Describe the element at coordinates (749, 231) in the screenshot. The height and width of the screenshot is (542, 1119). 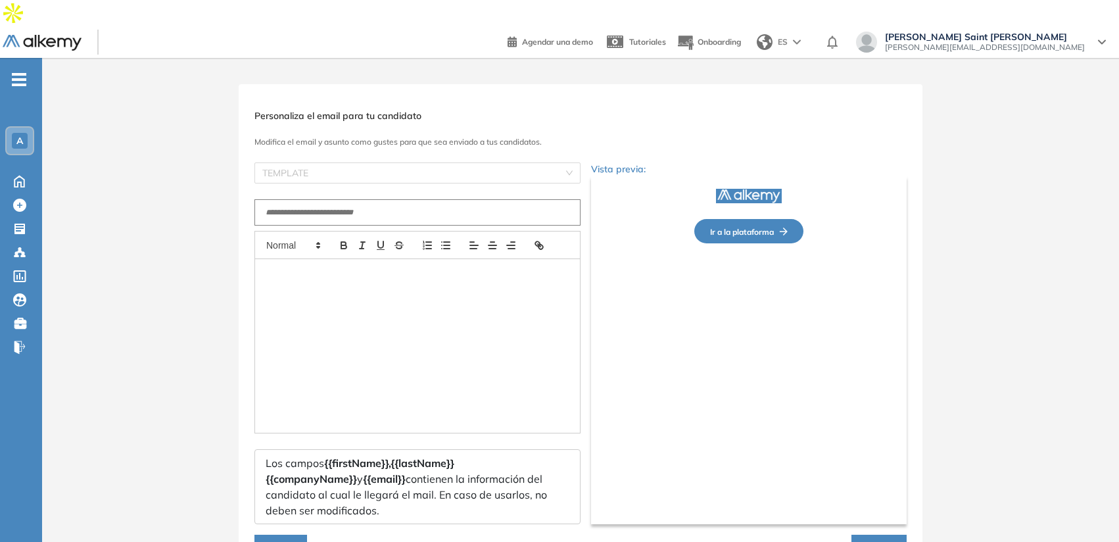
I see `span: Ir a la plataforma` at that location.